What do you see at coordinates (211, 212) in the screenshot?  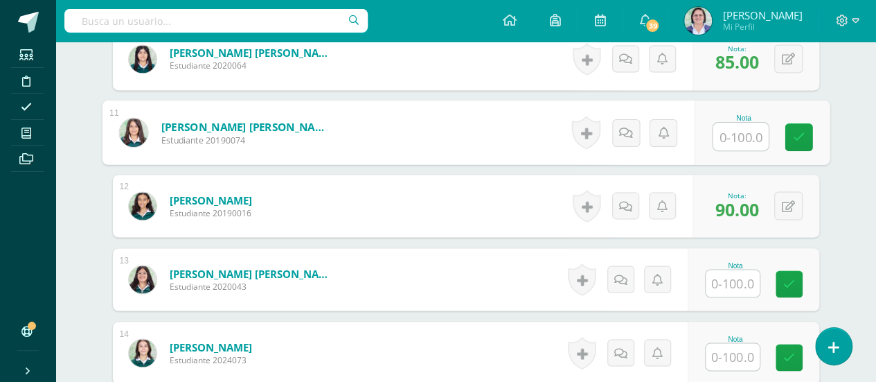 I see `span: Estudiante 20190016` at bounding box center [211, 212].